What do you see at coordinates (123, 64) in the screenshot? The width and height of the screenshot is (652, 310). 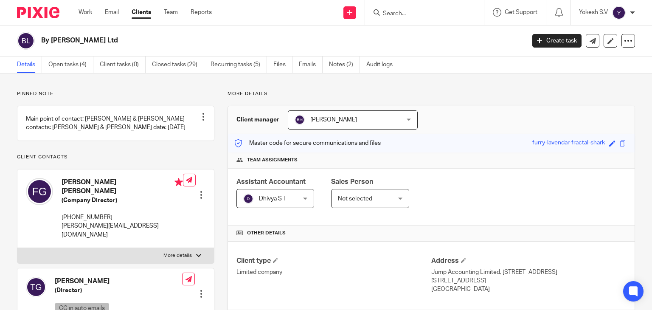 I see `a: Client tasks (0)` at bounding box center [123, 64].